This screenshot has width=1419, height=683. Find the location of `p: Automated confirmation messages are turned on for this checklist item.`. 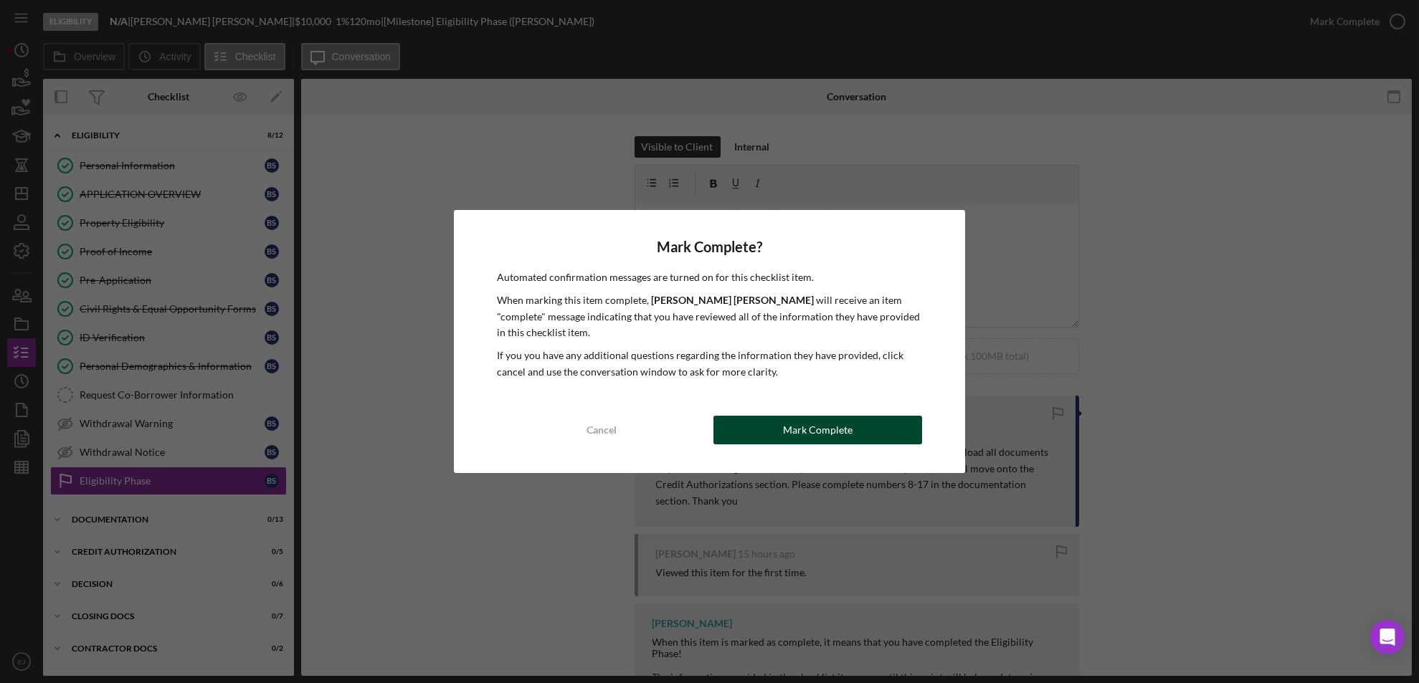

p: Automated confirmation messages are turned on for this checklist item. is located at coordinates (710, 278).